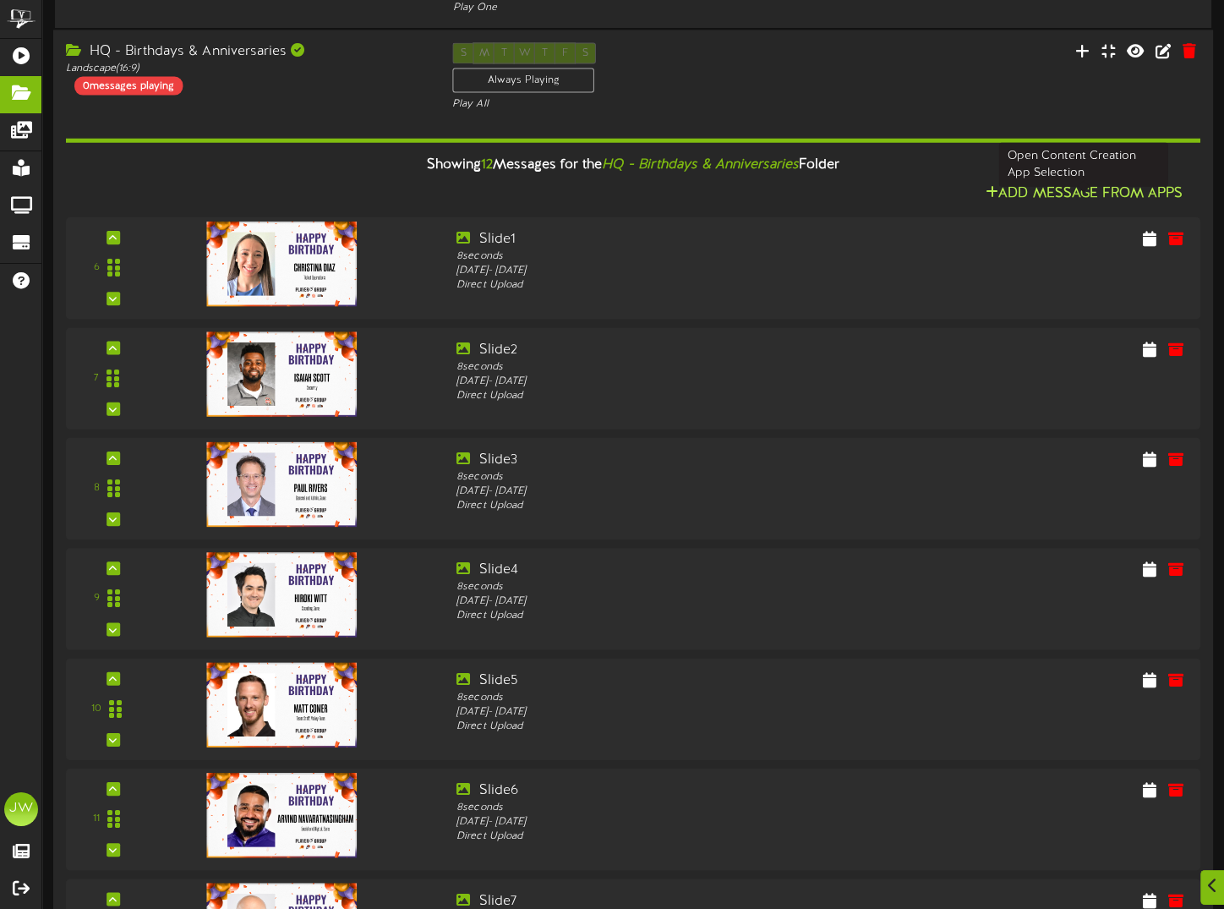  I want to click on div: Showing Messages for the Folder, so click(633, 165).